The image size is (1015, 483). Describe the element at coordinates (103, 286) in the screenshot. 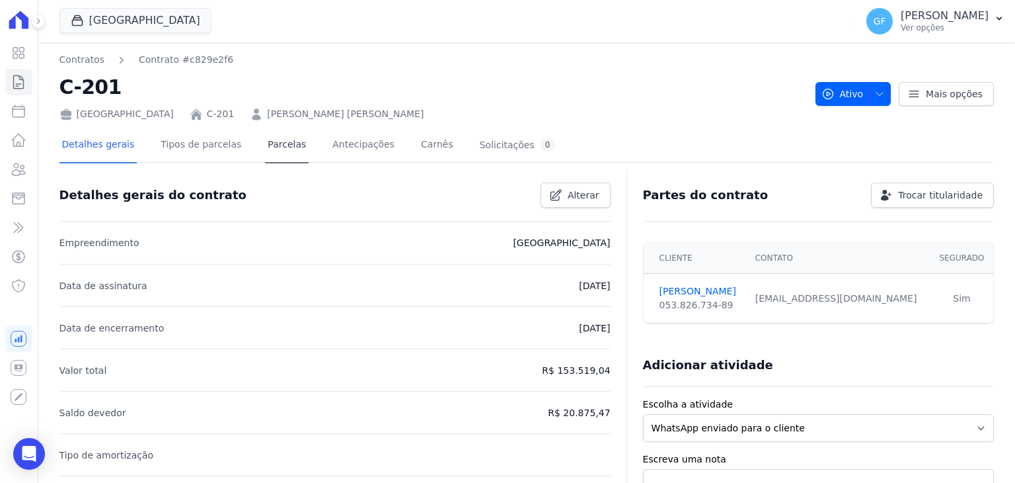

I see `p: Data de assinatura` at that location.